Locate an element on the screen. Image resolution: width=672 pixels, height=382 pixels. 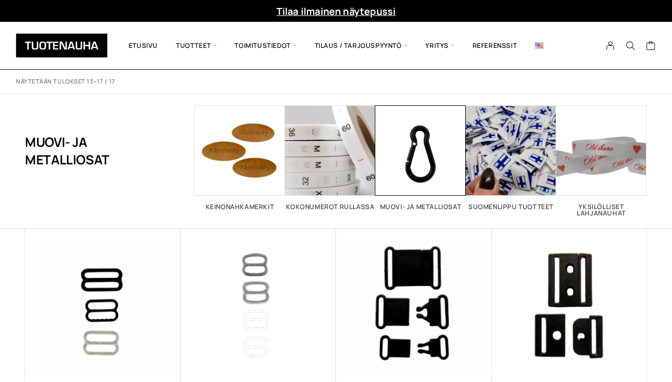
img: Tuotenauha Oy is located at coordinates (62, 45).